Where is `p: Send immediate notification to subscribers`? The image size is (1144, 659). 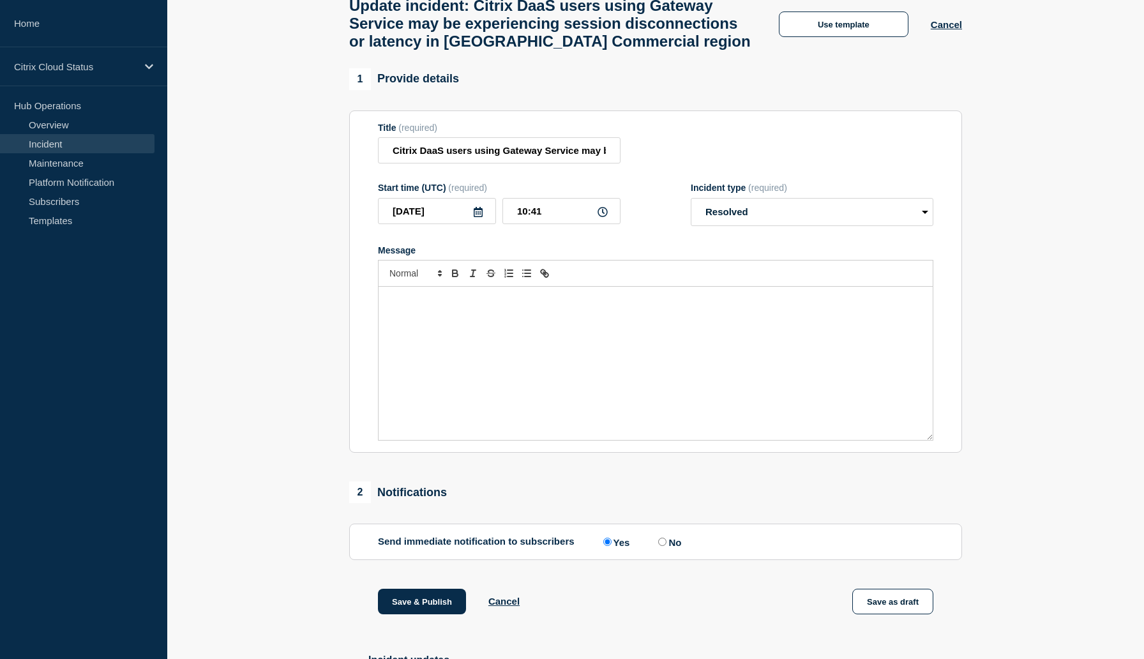
p: Send immediate notification to subscribers is located at coordinates (476, 542).